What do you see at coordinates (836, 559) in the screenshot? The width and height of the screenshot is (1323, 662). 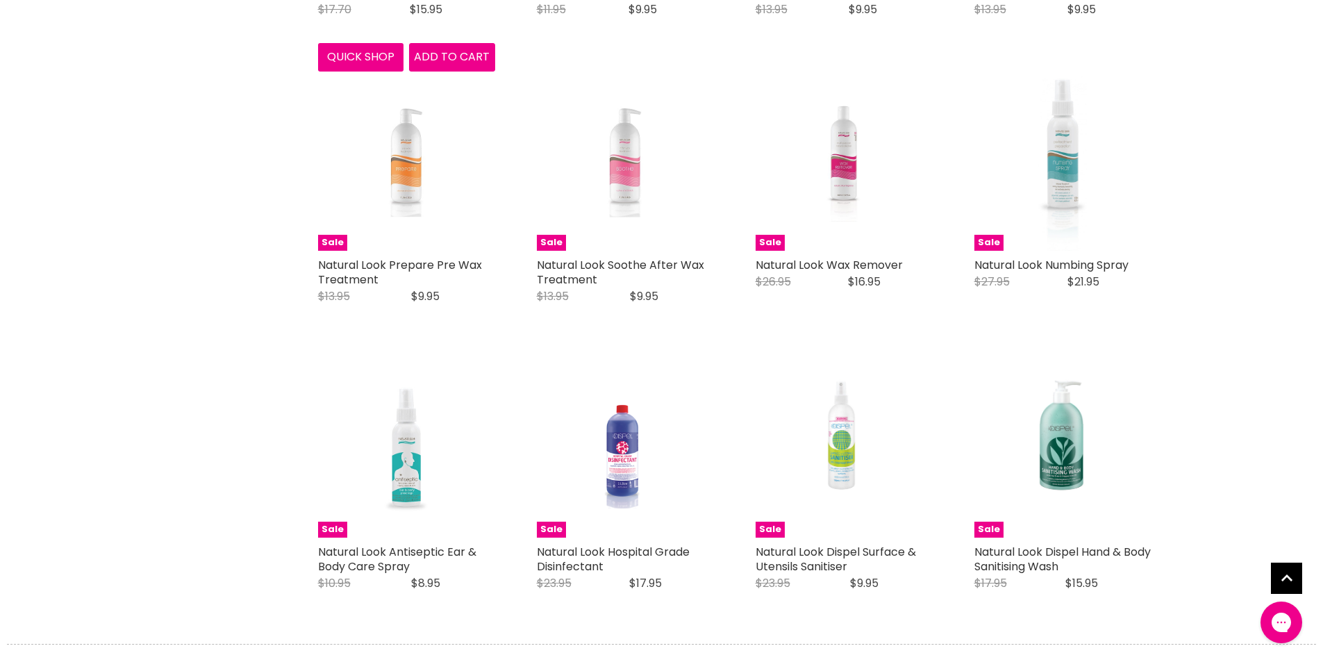 I see `a: Natural Look Dispel Surface & Utensils Sanitiser` at bounding box center [836, 559].